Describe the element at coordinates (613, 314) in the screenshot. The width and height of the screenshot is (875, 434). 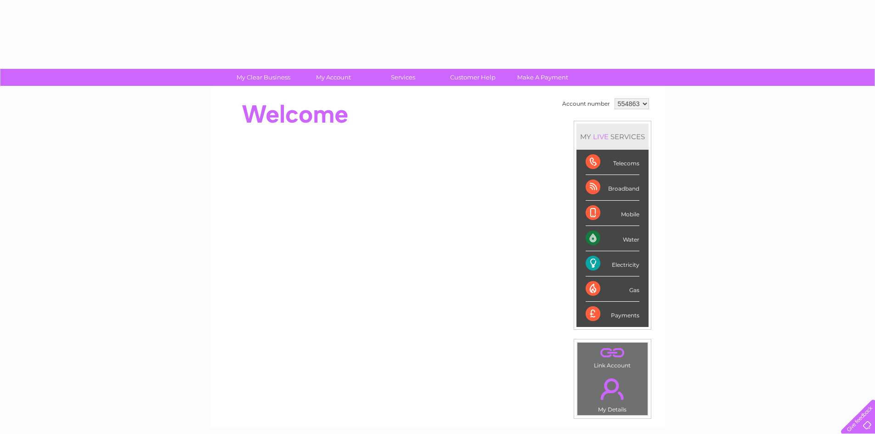
I see `div: Payments` at that location.